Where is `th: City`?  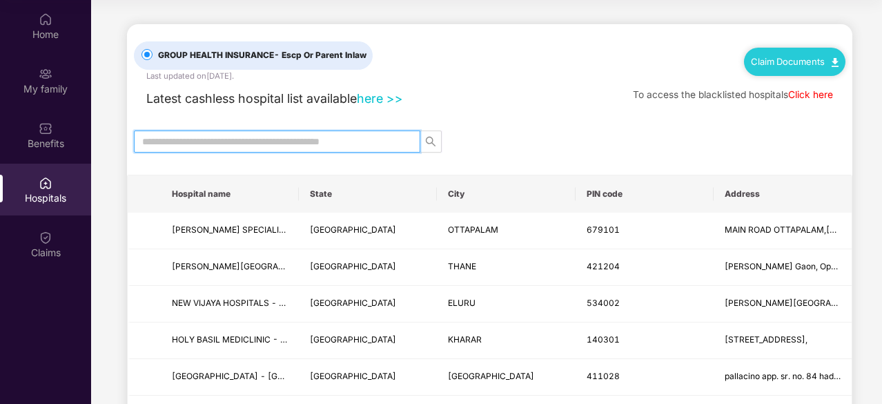
th: City is located at coordinates (506, 194).